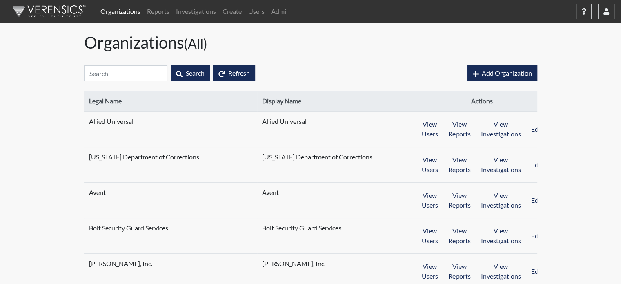 Image resolution: width=621 pixels, height=284 pixels. I want to click on a: Organizations, so click(120, 11).